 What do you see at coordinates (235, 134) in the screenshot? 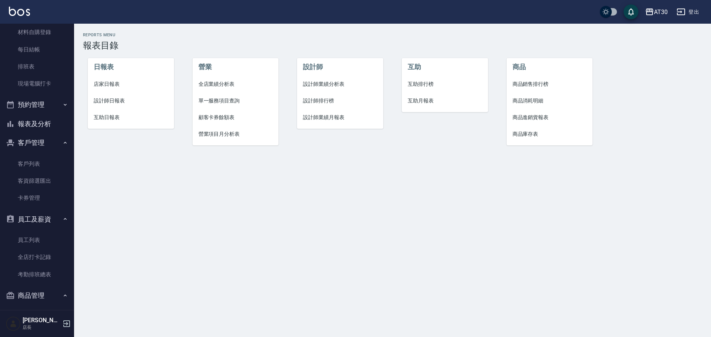
I see `a: 營業項目月分析表` at bounding box center [235, 134].